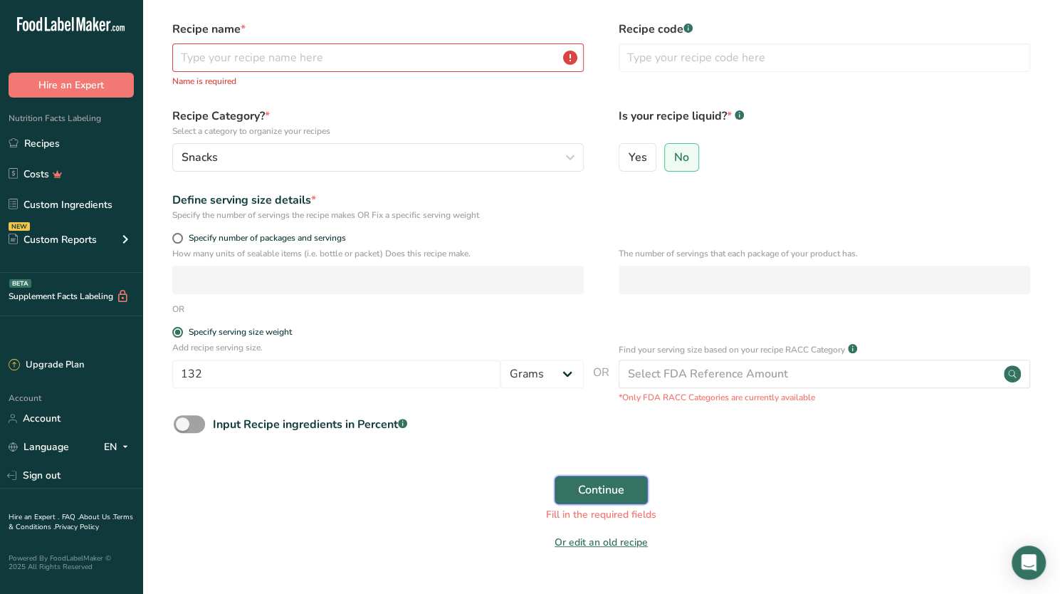  I want to click on label: Recipe code, so click(824, 29).